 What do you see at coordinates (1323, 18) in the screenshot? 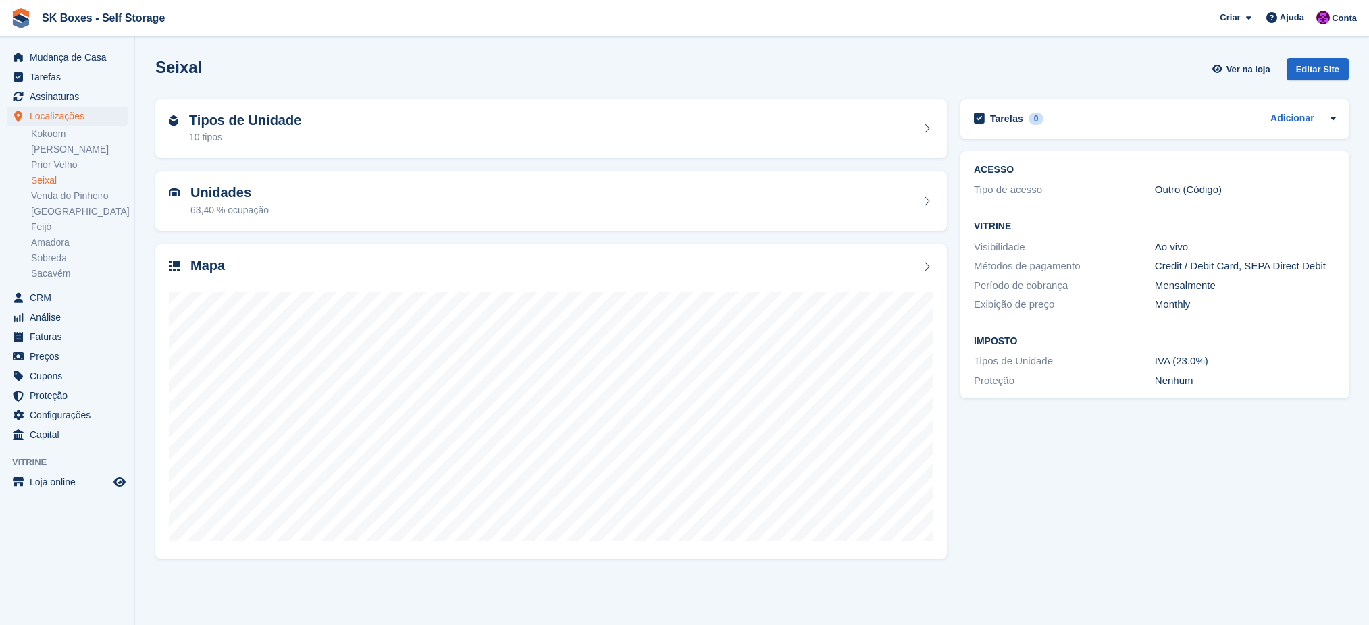
I see `img: Mateus Cassange` at bounding box center [1323, 18].